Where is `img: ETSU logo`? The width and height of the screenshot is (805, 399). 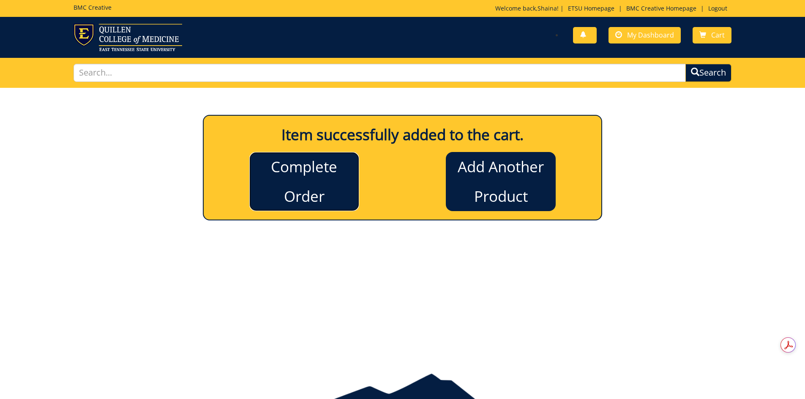 img: ETSU logo is located at coordinates (128, 37).